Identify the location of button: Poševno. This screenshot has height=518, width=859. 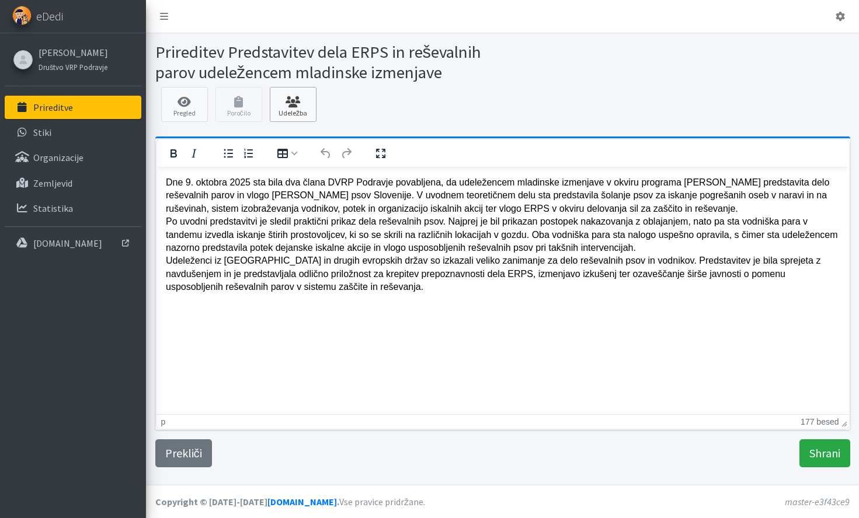
(194, 154).